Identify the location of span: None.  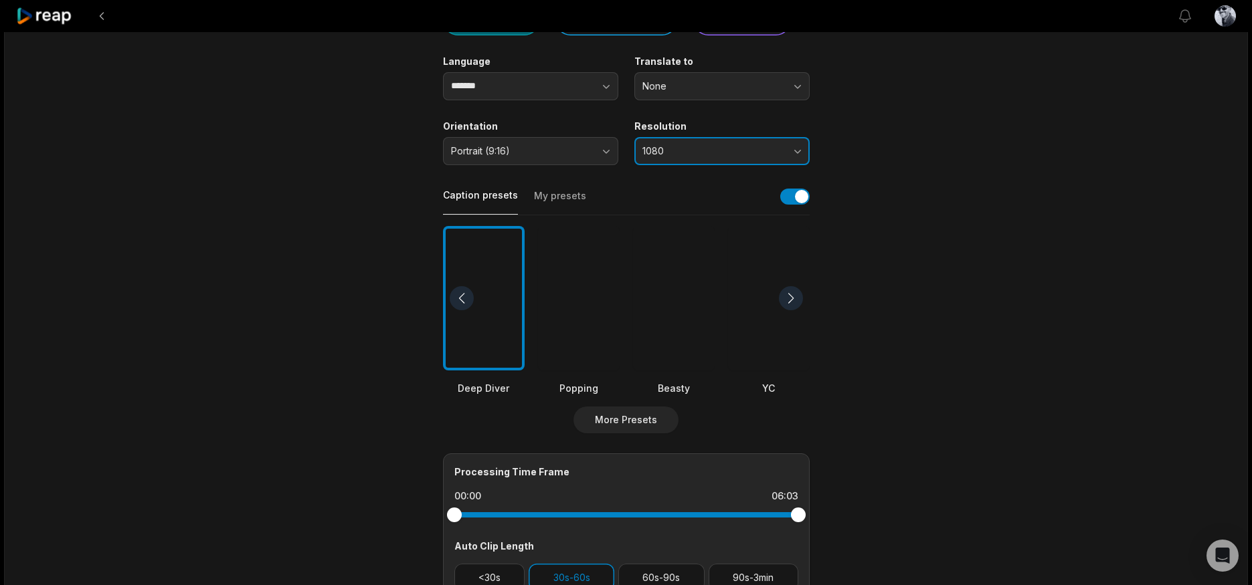
(712, 86).